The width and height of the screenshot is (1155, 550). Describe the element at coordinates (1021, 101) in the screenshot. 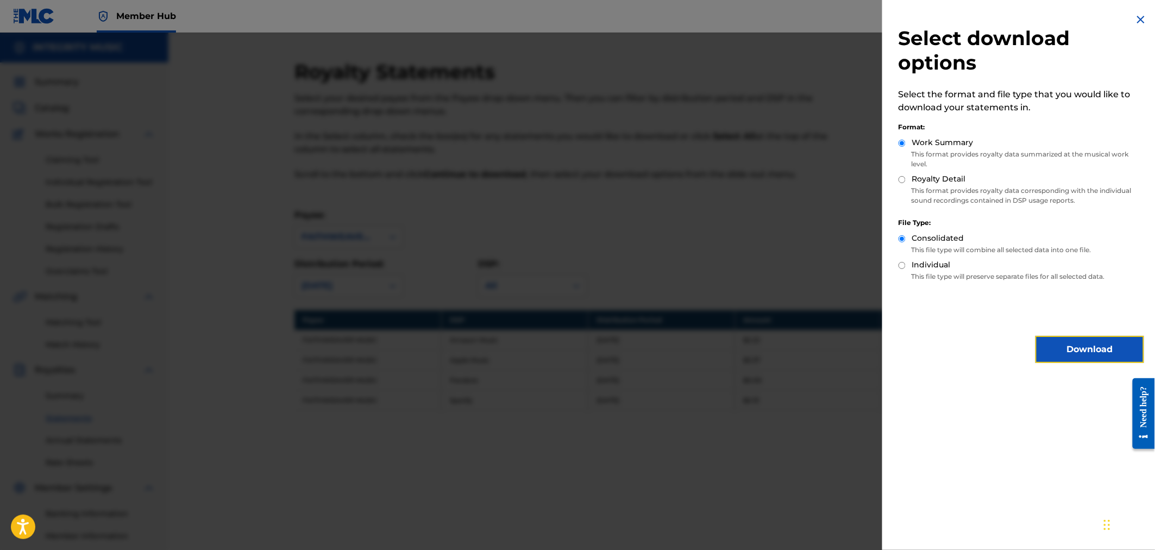

I see `p: Select the format and file type that you would like to download your statements in.` at that location.